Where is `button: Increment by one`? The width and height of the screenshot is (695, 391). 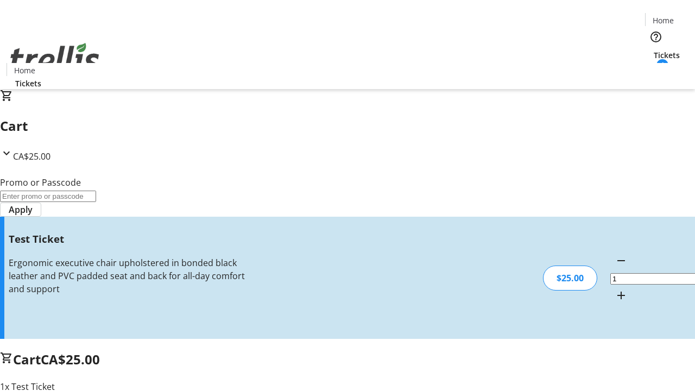 button: Increment by one is located at coordinates (622, 296).